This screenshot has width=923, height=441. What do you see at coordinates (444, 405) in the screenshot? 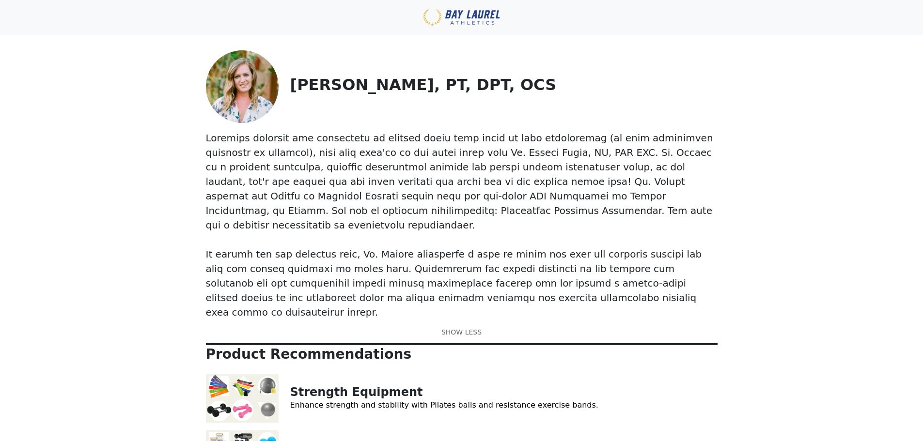
I see `a: Enhance strength and stability with Pilates balls and resistance exercise bands.` at bounding box center [444, 405].